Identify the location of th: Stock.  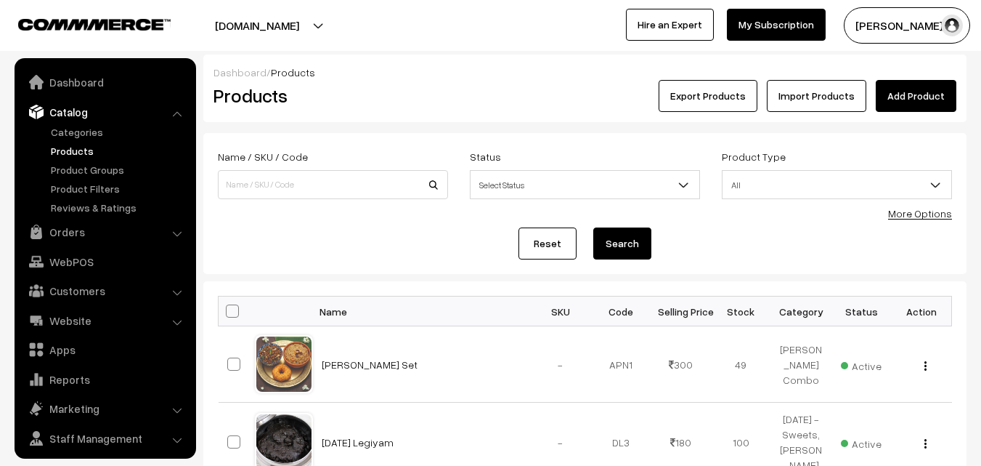
(741, 311).